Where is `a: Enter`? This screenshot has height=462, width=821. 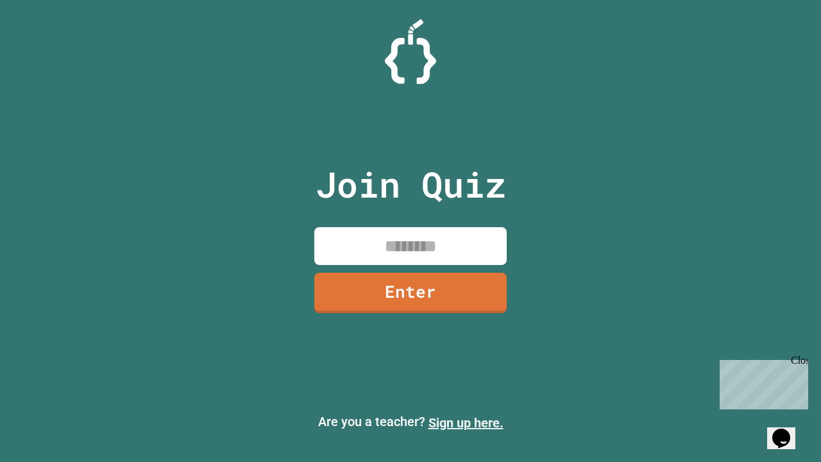 a: Enter is located at coordinates (411, 293).